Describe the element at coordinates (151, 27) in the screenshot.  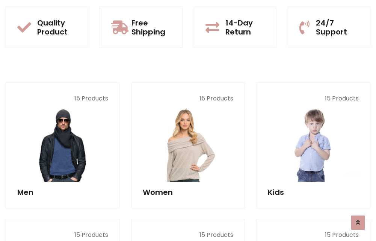
I see `h5: Free Shipping` at that location.